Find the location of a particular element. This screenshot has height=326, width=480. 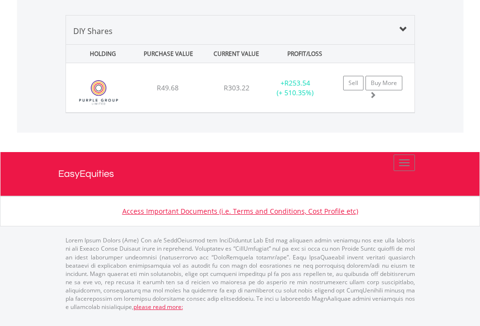

span: R253.54 is located at coordinates (297, 83).